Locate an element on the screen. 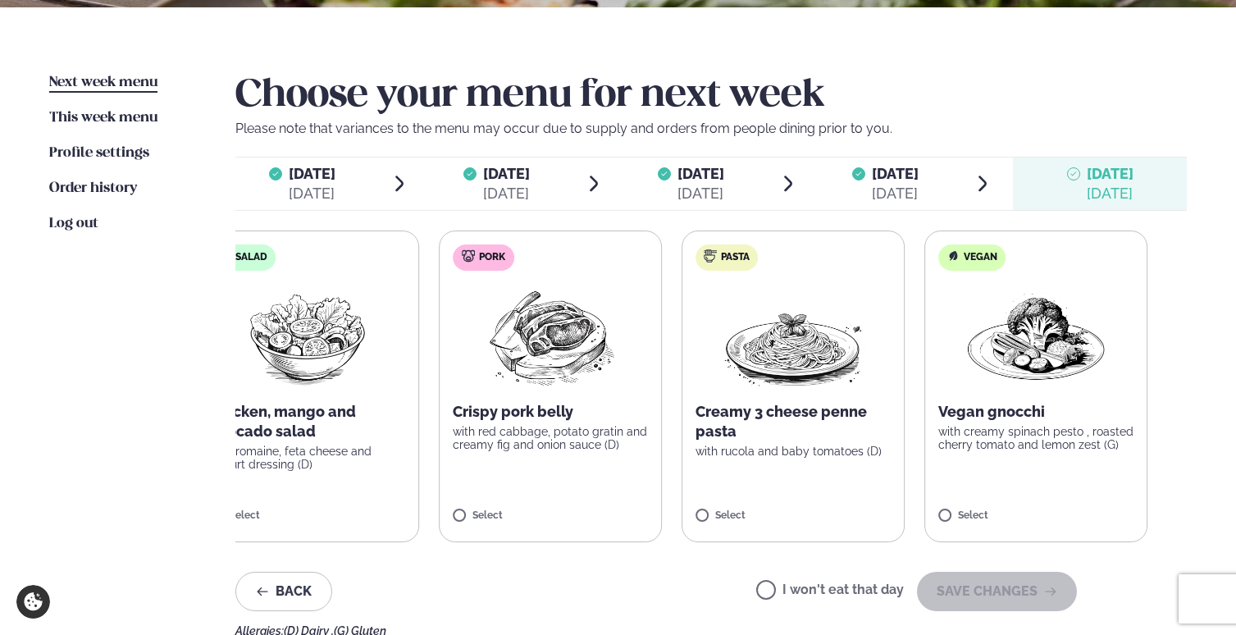 The width and height of the screenshot is (1236, 635). img: pasta.svg is located at coordinates (710, 256).